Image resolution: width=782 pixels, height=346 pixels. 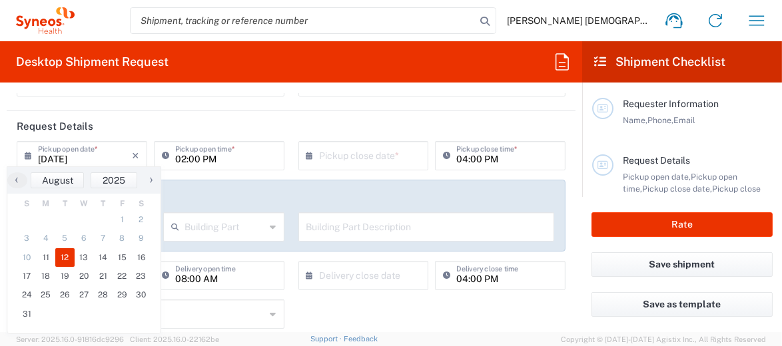 I want to click on button: Save shipment, so click(x=682, y=264).